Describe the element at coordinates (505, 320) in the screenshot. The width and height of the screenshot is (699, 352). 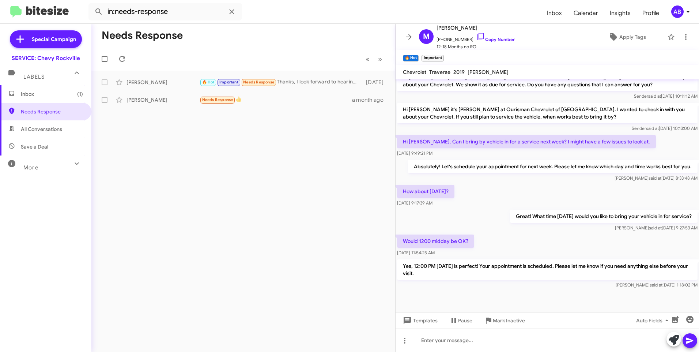
I see `button: Mark Inactive` at that location.